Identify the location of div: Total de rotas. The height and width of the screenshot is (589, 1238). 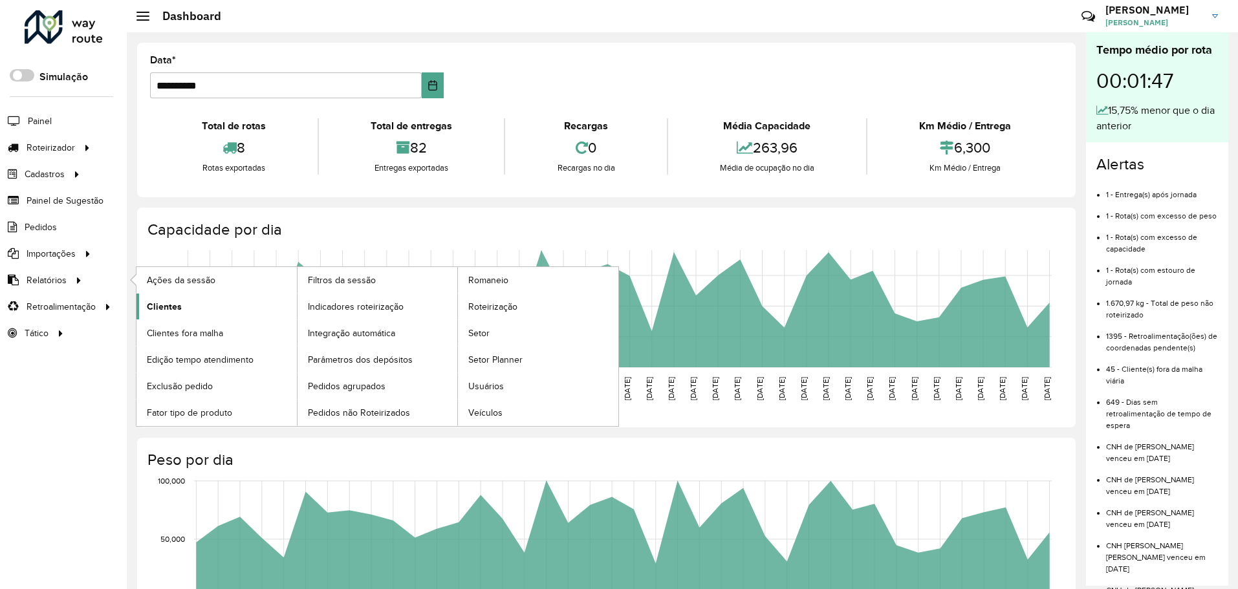
(233, 126).